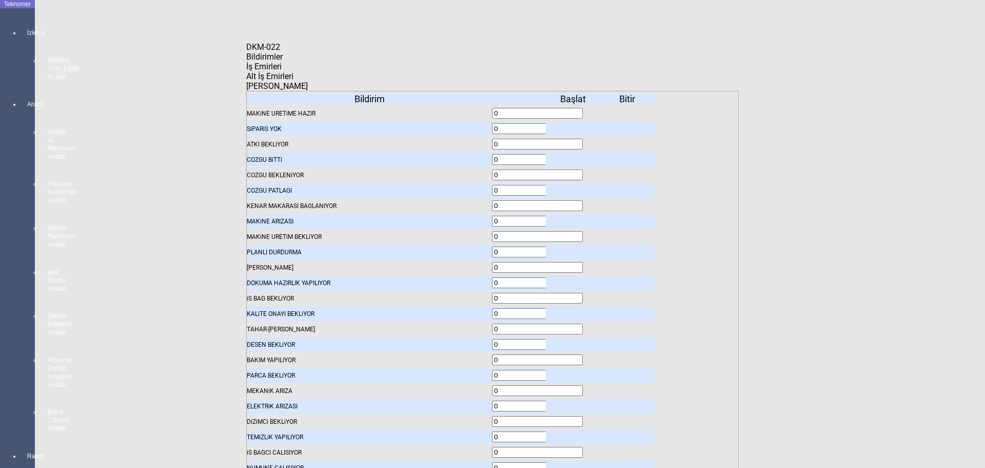  What do you see at coordinates (370, 144) in the screenshot?
I see `div: ATKI BEKLiYOR` at bounding box center [370, 144].